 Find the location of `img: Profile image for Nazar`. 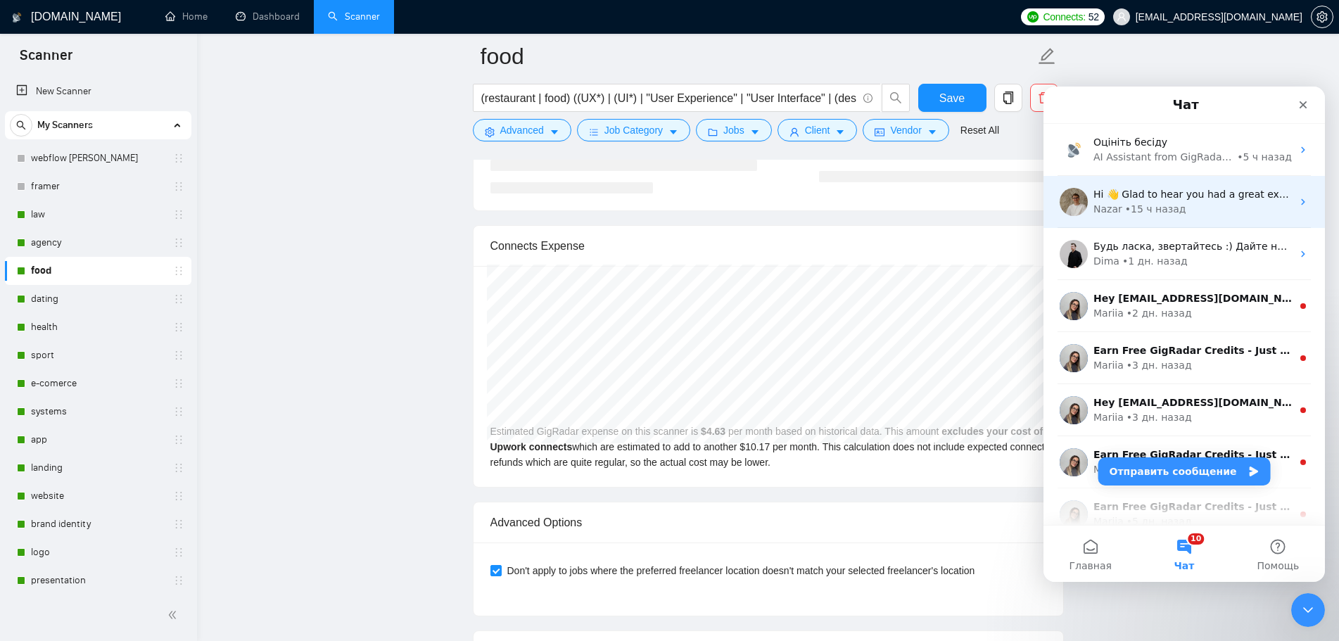

img: Profile image for Nazar is located at coordinates (30, 115).